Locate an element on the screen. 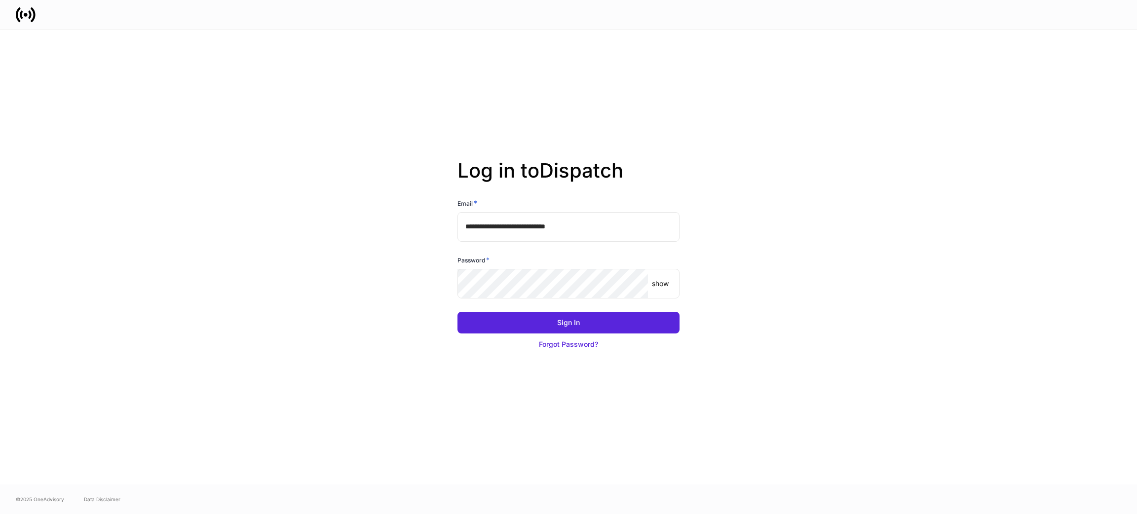 This screenshot has height=514, width=1137. h2: Log in to Dispatch is located at coordinates (568, 179).